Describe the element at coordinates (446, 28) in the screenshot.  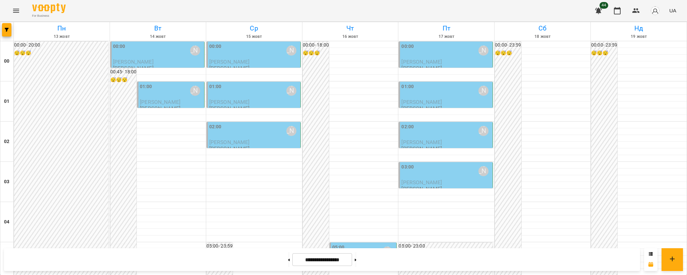
I see `h6: Пт` at that location.